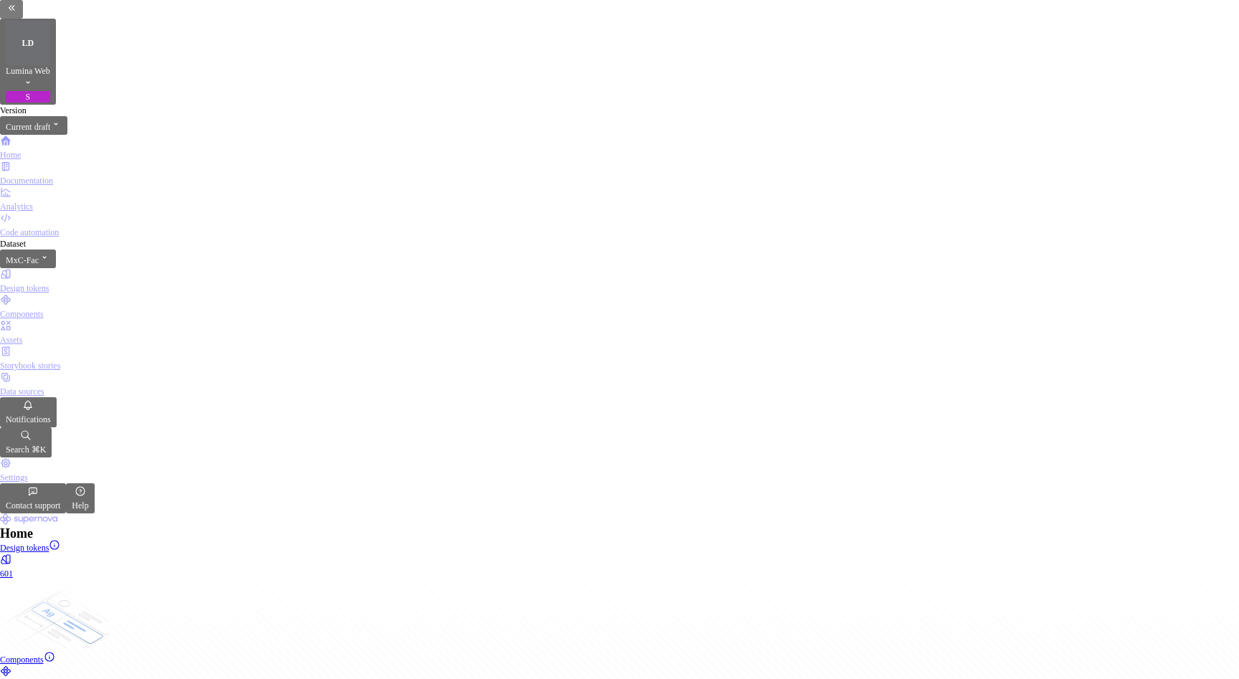 This screenshot has height=679, width=1239. I want to click on div: Notifications, so click(28, 420).